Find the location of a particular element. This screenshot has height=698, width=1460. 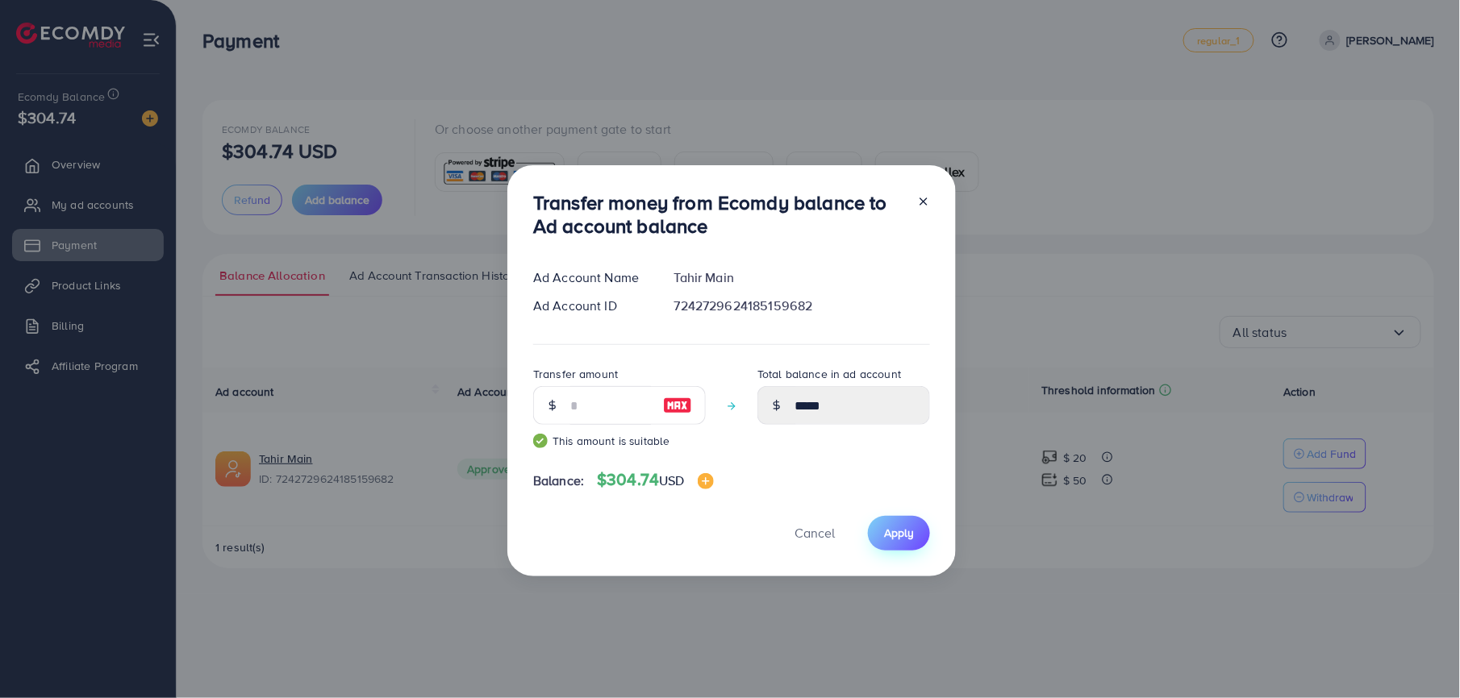

div: Tahir Main is located at coordinates (802, 277).